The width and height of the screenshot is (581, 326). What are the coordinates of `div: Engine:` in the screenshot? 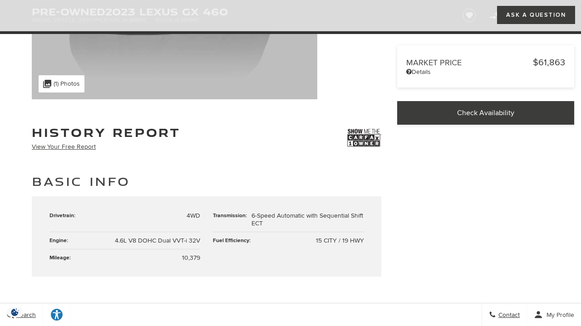 It's located at (61, 241).